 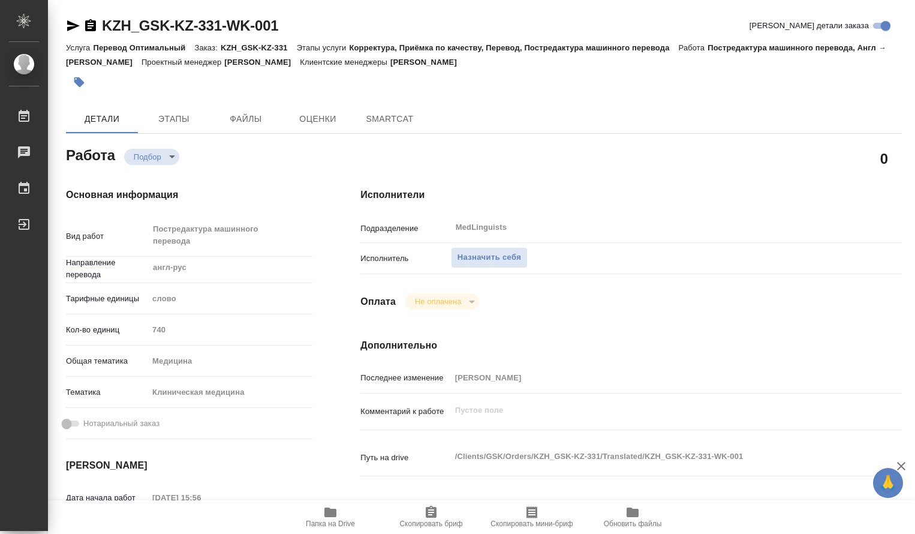 What do you see at coordinates (73, 26) in the screenshot?
I see `button: Скопировать ссылку для ЯМессенджера` at bounding box center [73, 26].